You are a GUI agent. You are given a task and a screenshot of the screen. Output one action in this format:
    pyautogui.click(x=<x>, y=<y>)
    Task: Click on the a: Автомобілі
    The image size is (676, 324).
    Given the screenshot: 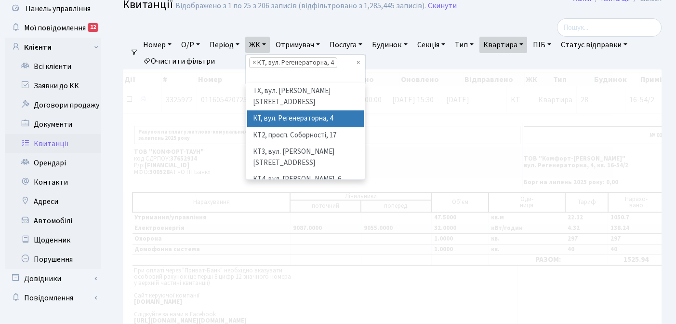 What is the action you would take?
    pyautogui.click(x=53, y=221)
    